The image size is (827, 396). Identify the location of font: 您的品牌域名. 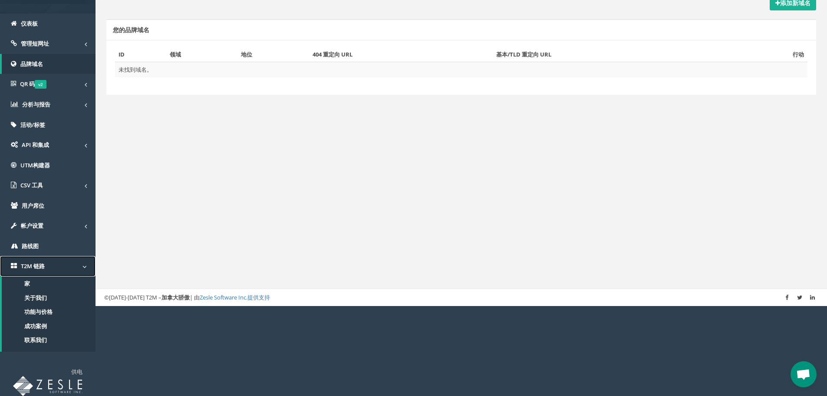
(131, 30).